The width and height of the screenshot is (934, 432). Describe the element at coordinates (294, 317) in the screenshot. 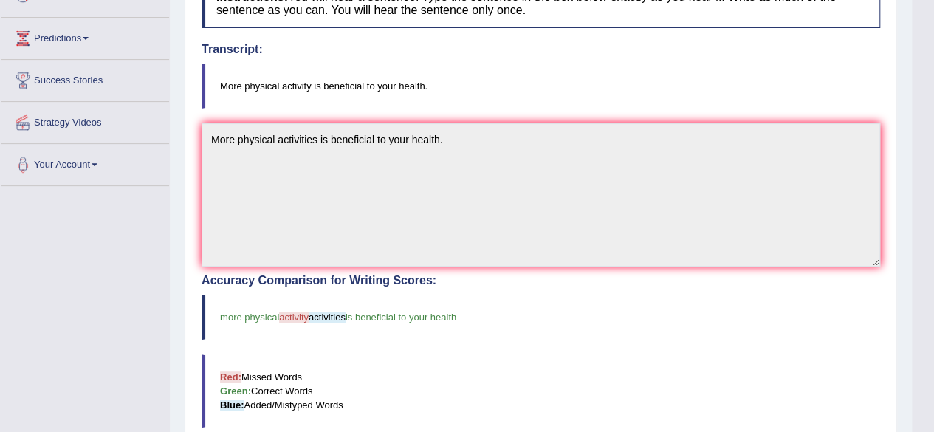

I see `span: activity` at that location.